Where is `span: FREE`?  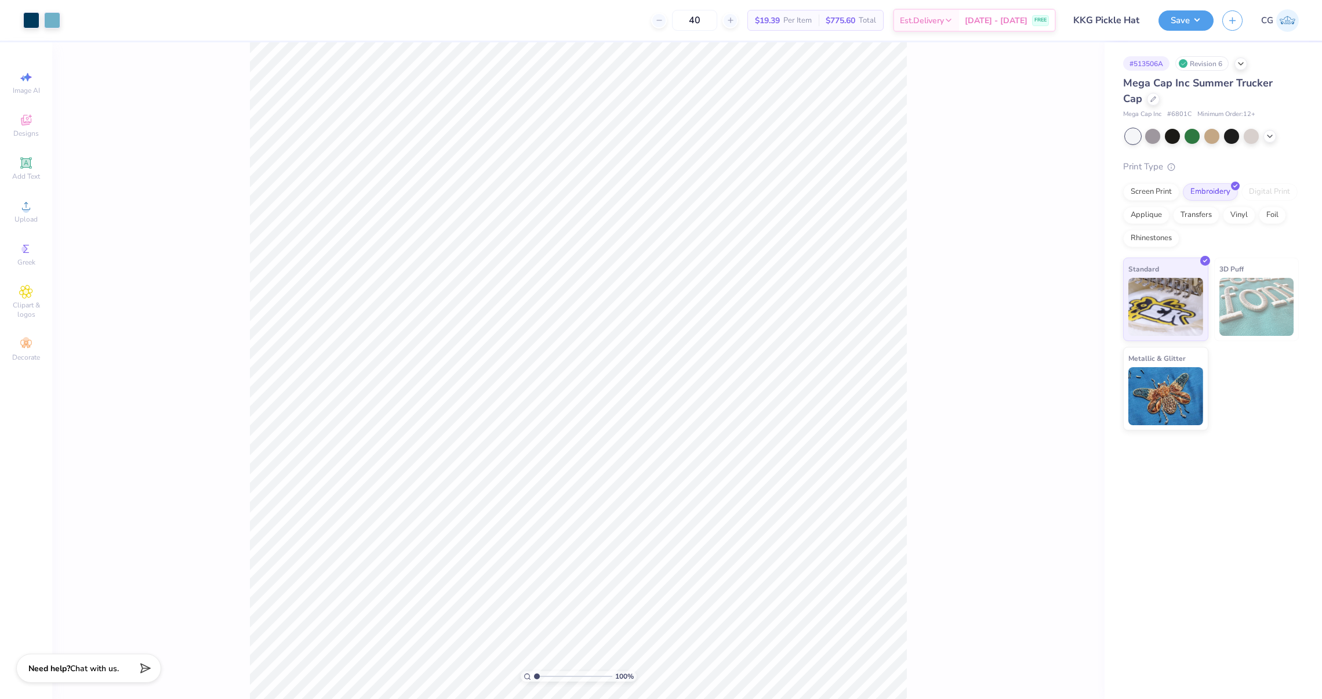 span: FREE is located at coordinates (1040, 20).